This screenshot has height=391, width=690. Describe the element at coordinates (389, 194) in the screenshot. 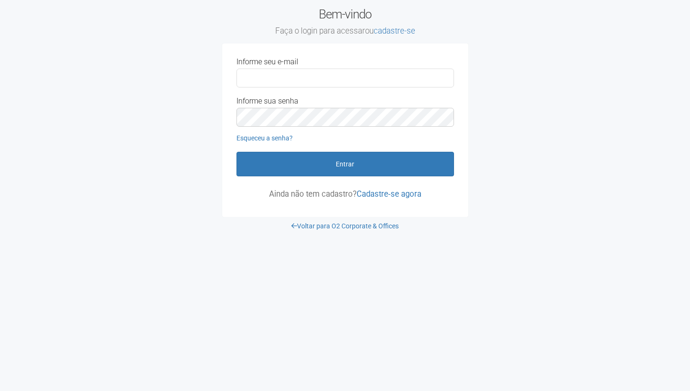

I see `a: Cadastre-se agora` at that location.